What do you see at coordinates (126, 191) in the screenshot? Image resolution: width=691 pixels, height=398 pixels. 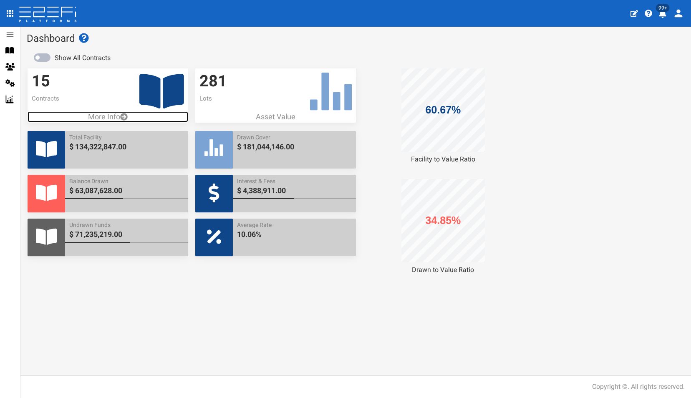 I see `span: $ 63,087,628.00` at bounding box center [126, 191].